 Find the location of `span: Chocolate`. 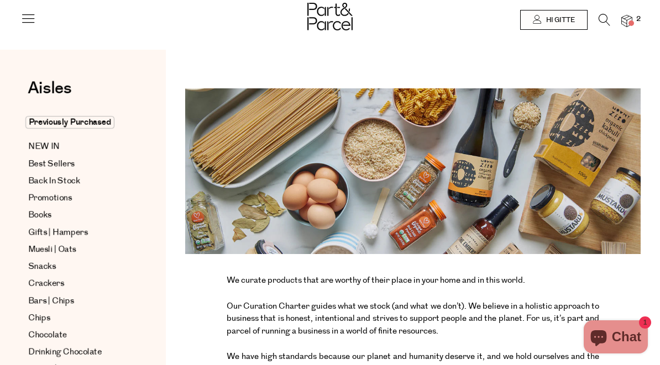

span: Chocolate is located at coordinates (48, 335).